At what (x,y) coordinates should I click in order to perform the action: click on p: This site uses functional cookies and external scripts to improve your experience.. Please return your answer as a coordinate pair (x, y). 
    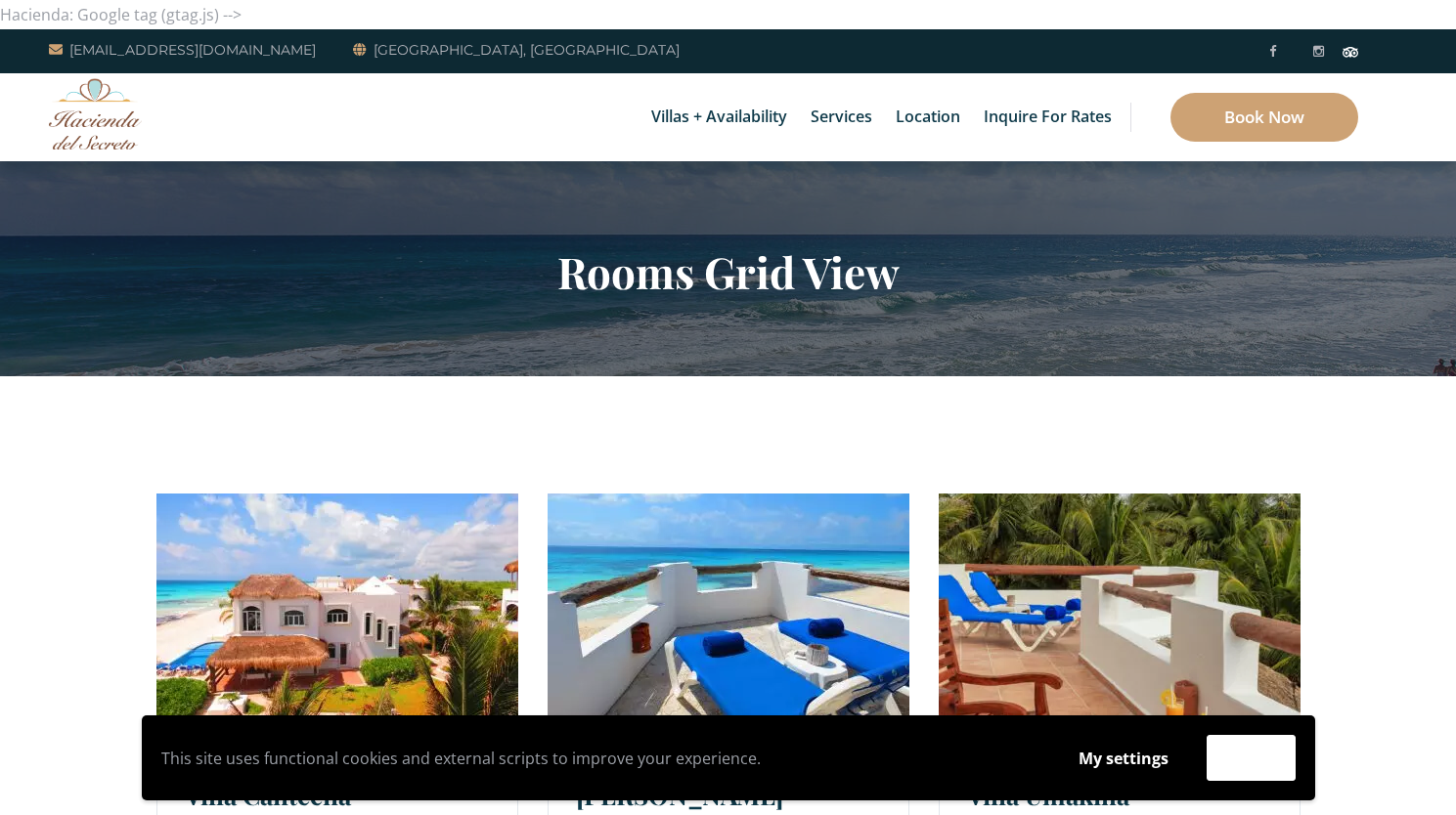
    Looking at the image, I should click on (600, 758).